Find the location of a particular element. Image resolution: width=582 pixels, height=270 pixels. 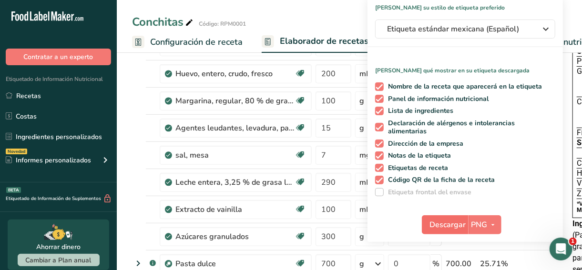

div: Código: RPM0001 is located at coordinates (222, 24).